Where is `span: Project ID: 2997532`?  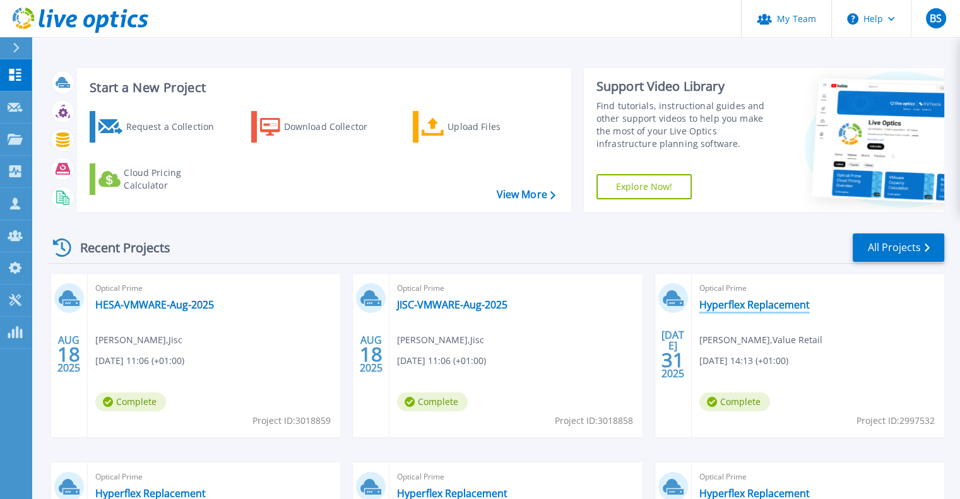 span: Project ID: 2997532 is located at coordinates (895, 421).